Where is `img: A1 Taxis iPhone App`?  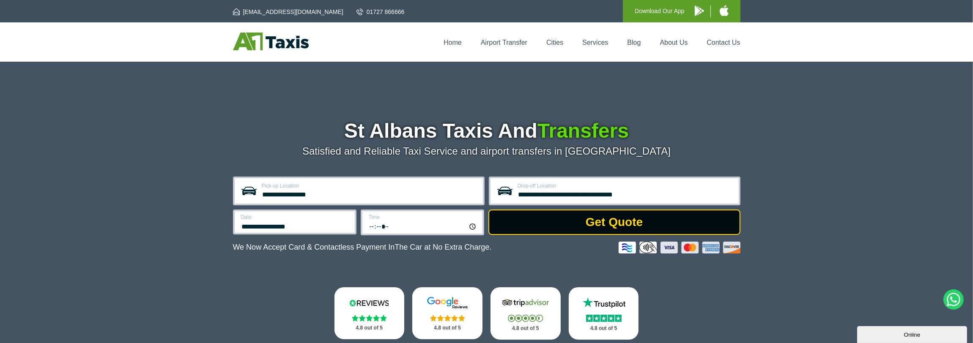 img: A1 Taxis iPhone App is located at coordinates (724, 11).